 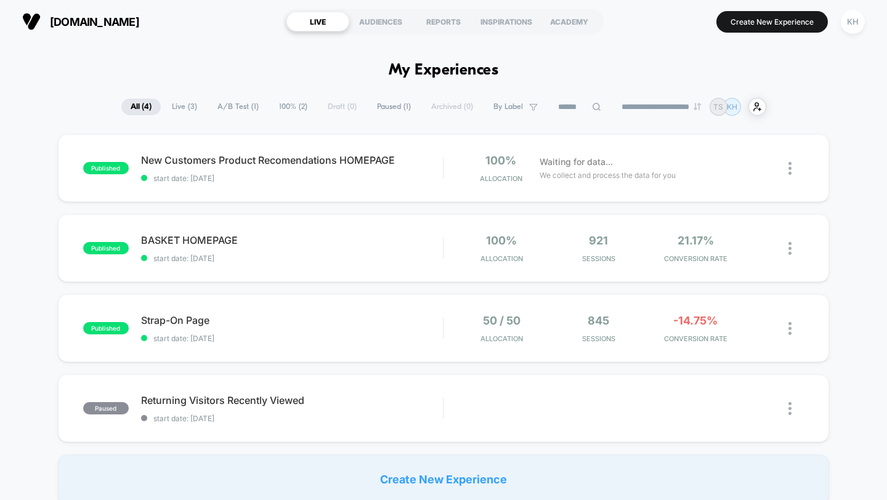 I want to click on span: Waiting for data..., so click(x=576, y=162).